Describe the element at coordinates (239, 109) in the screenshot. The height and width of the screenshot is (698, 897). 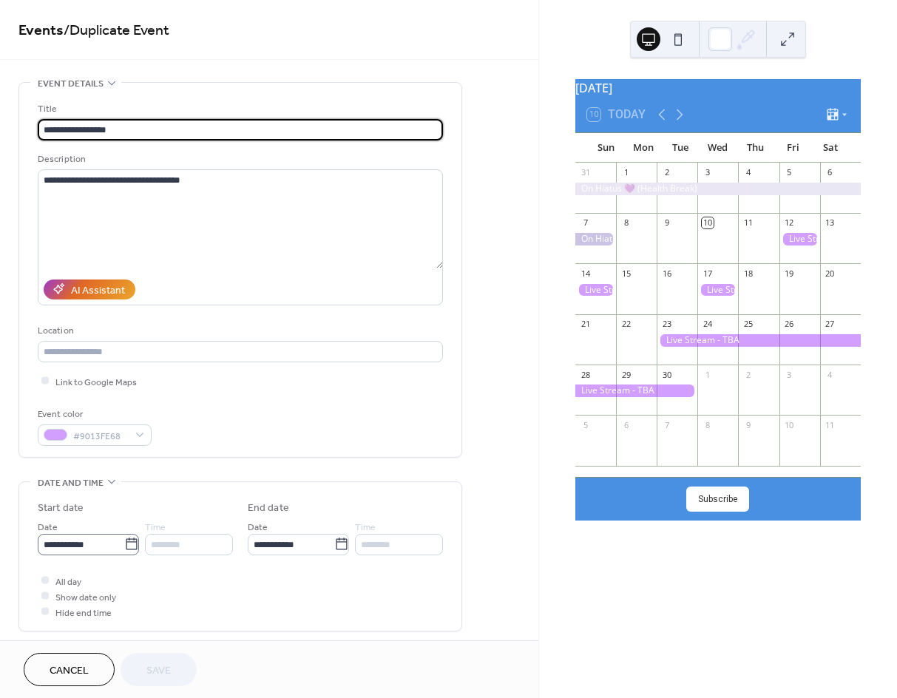
I see `div: Title` at that location.